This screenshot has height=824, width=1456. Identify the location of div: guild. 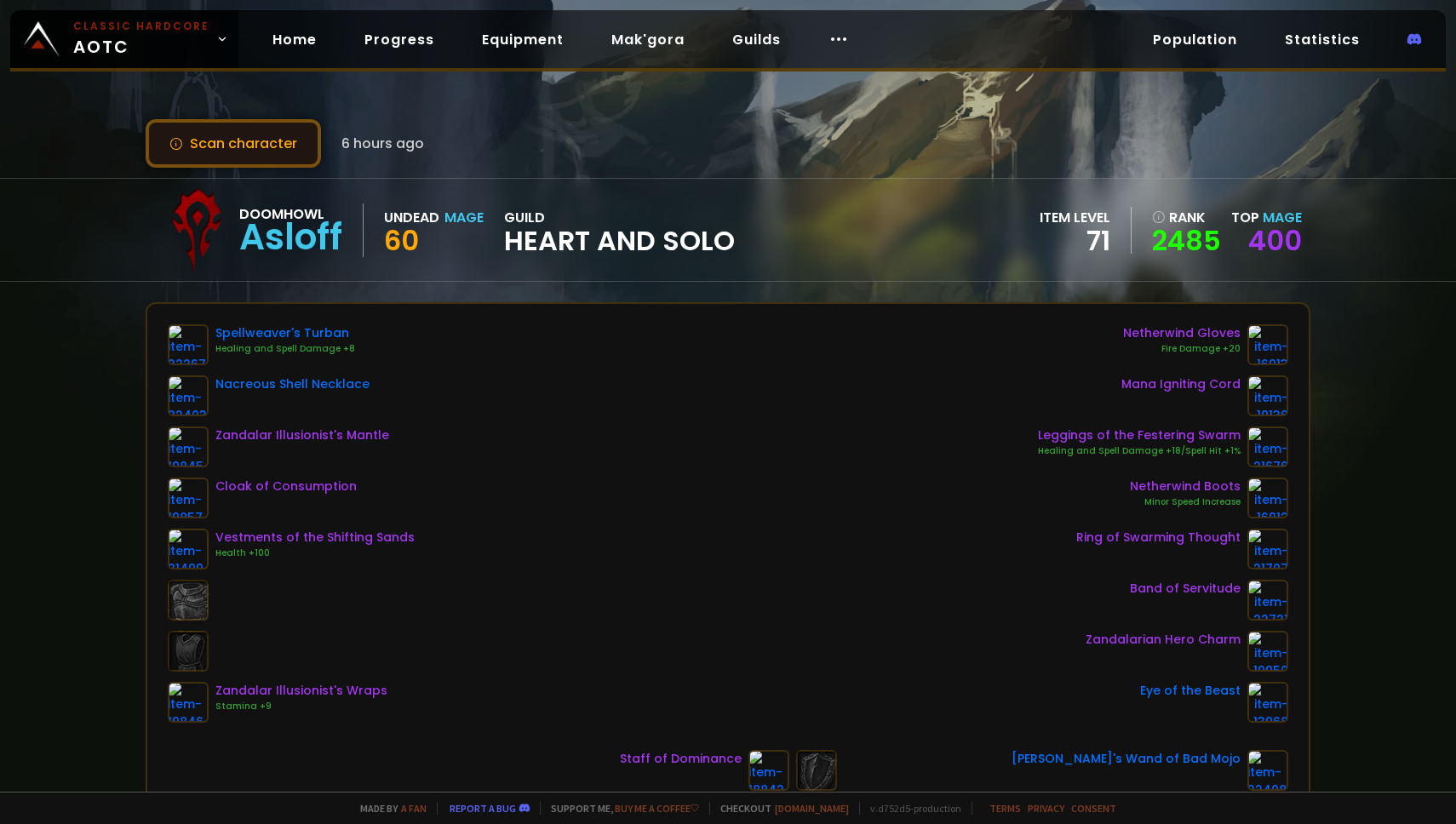
(618, 230).